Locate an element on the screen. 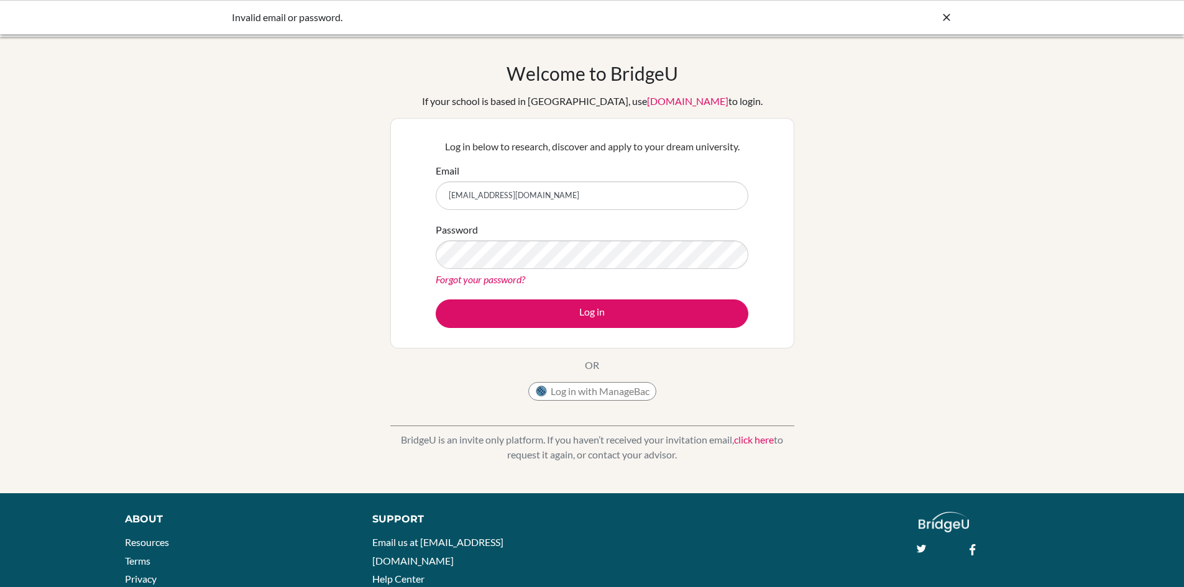 This screenshot has height=587, width=1184. div: Support is located at coordinates (475, 519).